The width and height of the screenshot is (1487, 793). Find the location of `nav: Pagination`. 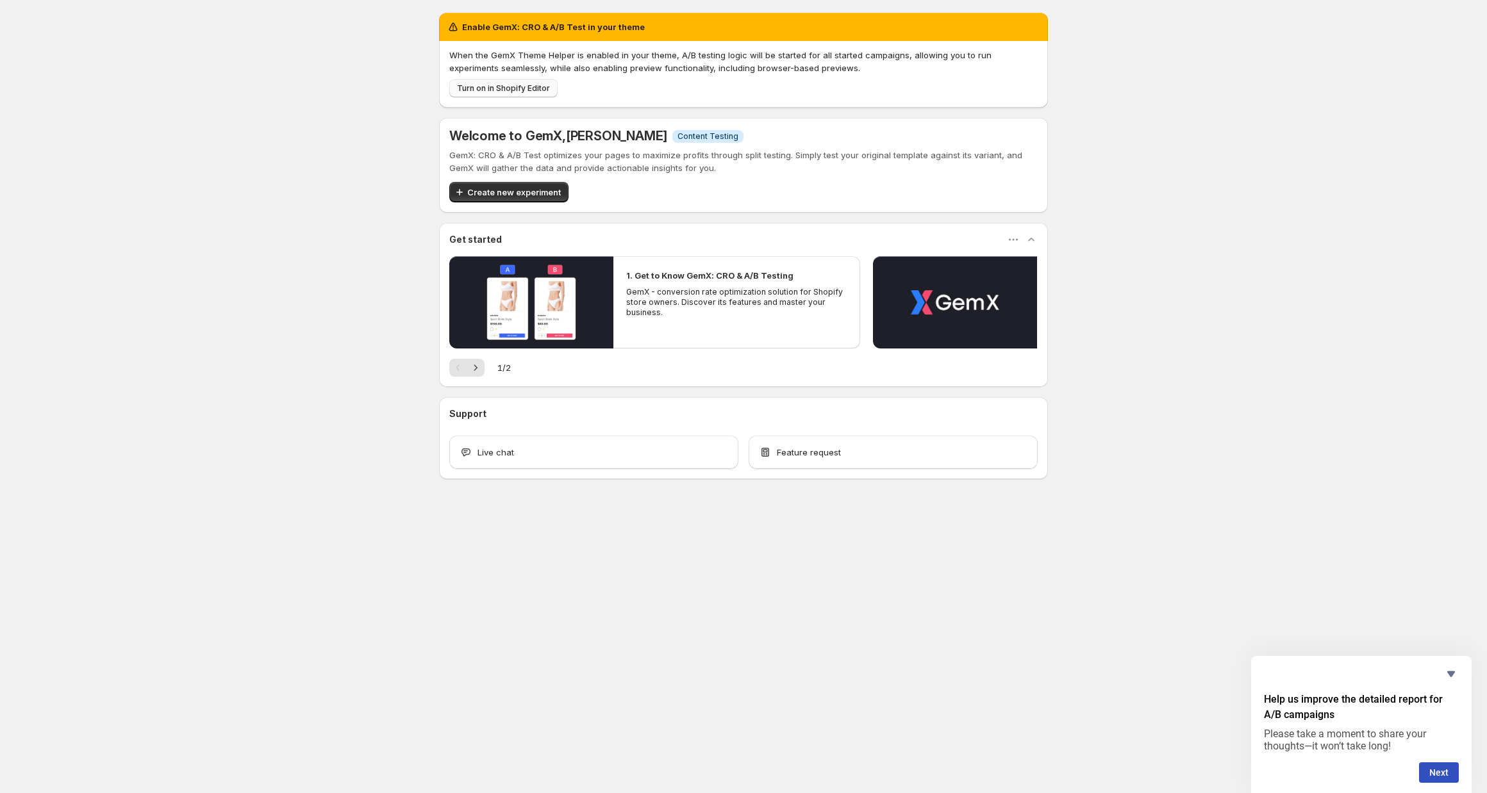

nav: Pagination is located at coordinates (467, 368).